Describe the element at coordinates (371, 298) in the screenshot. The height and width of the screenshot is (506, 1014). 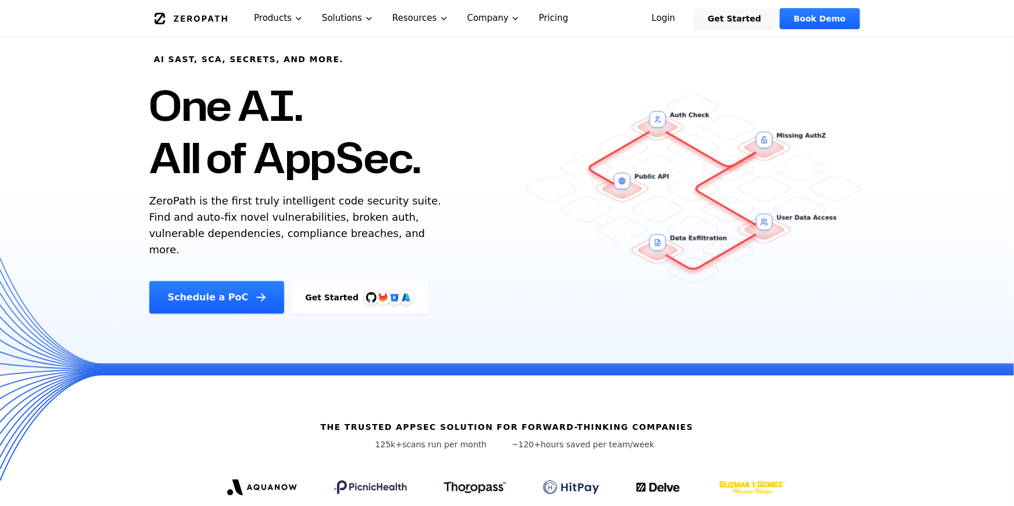
I see `img: GitHub` at that location.